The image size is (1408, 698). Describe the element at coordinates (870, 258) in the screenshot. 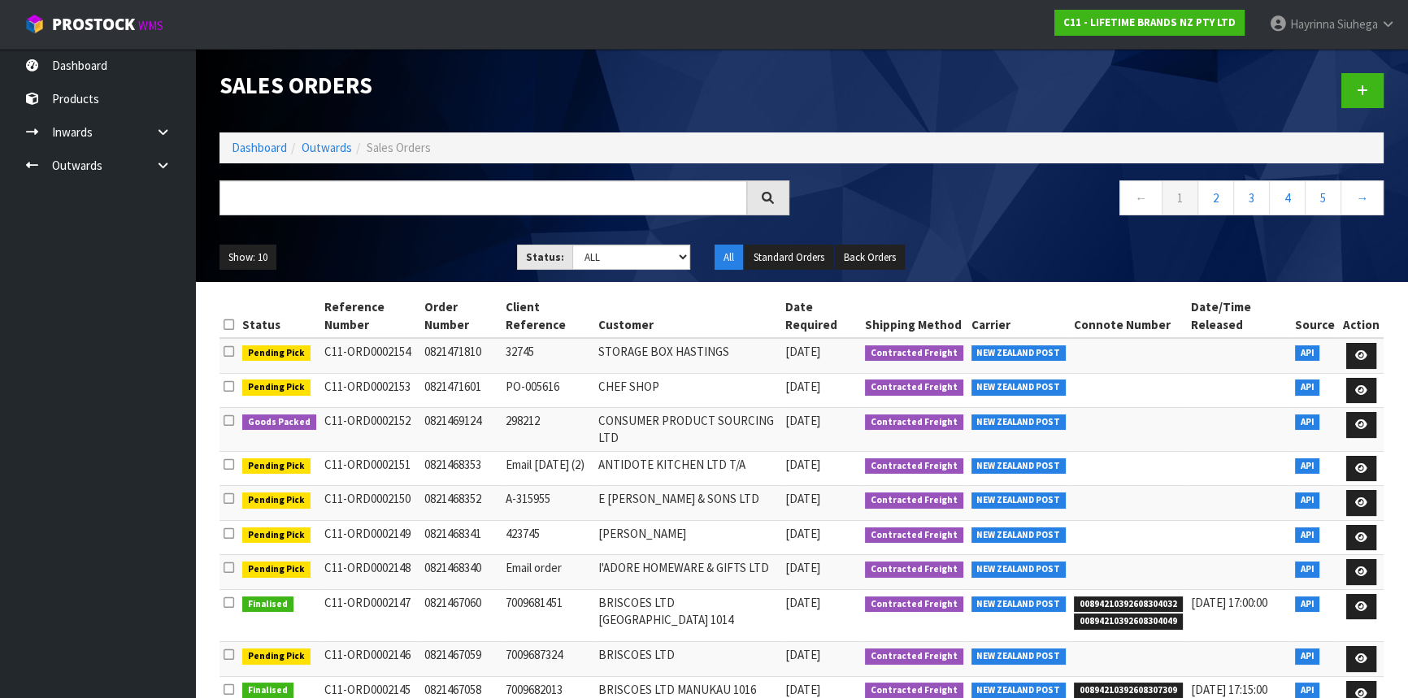

I see `button: Back Orders` at that location.